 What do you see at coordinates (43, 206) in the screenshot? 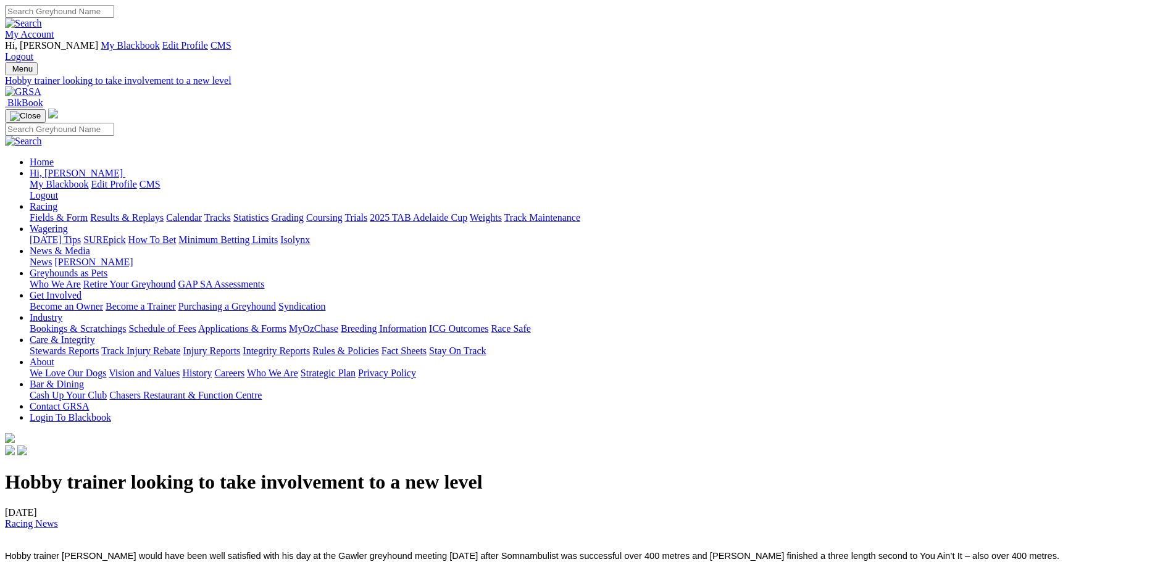
I see `a: Racing` at bounding box center [43, 206].